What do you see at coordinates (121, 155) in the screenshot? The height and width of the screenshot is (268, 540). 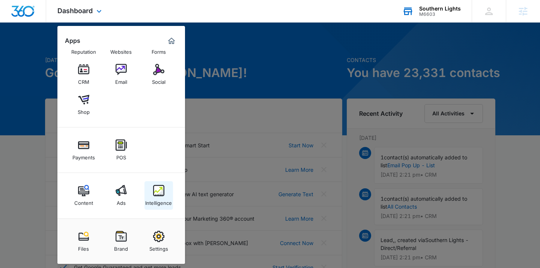 I see `div: POS` at bounding box center [121, 155].